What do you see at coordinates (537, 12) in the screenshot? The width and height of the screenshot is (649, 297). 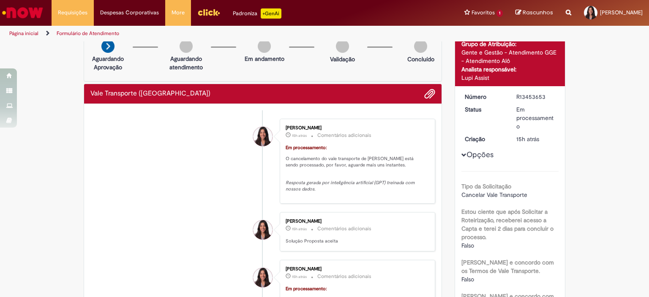 I see `span: Rascunhos` at bounding box center [537, 12].